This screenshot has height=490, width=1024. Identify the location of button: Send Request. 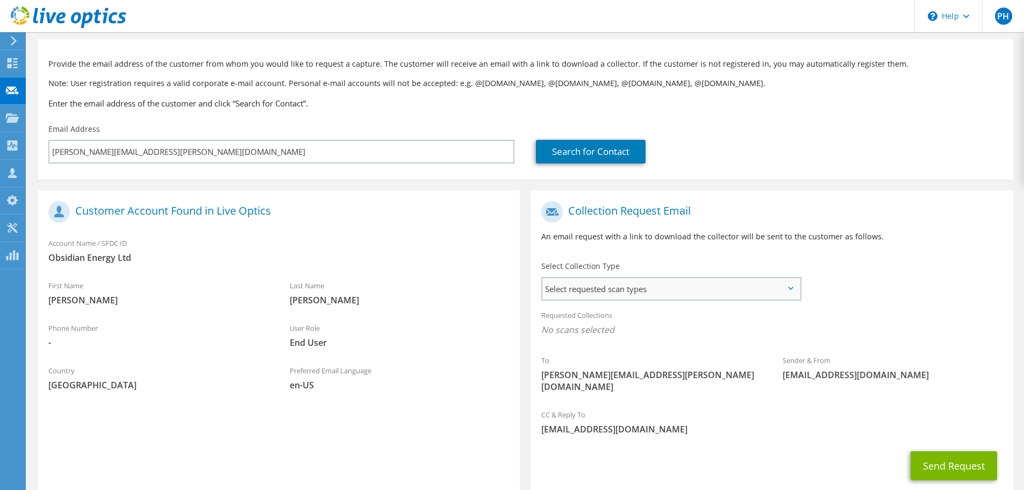
(954, 466).